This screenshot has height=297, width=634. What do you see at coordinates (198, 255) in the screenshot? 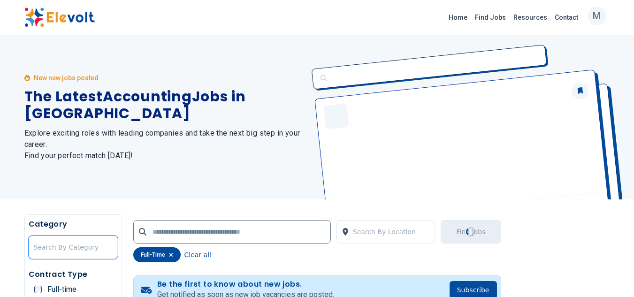
I see `button: Clear all` at bounding box center [198, 255].